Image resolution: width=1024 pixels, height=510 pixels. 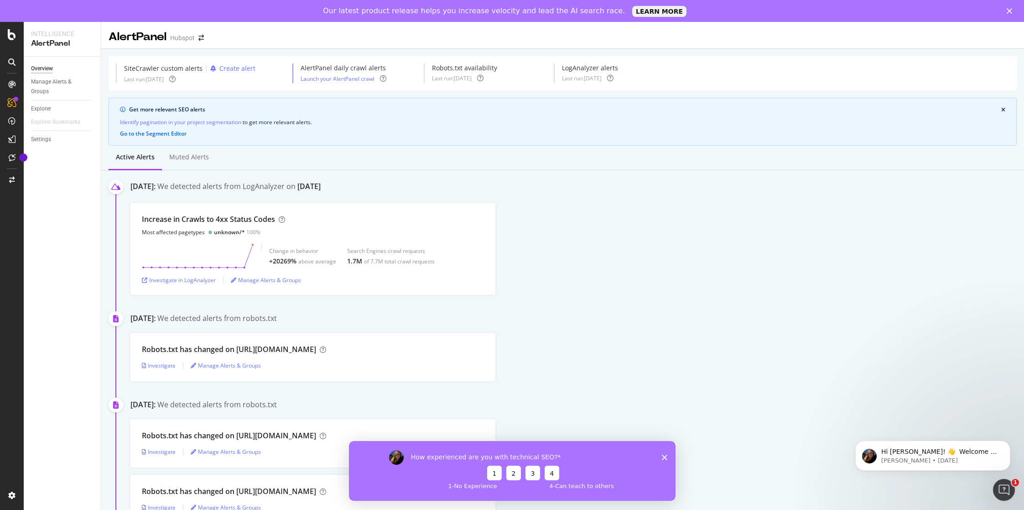 I want to click on button: Create alert, so click(x=231, y=68).